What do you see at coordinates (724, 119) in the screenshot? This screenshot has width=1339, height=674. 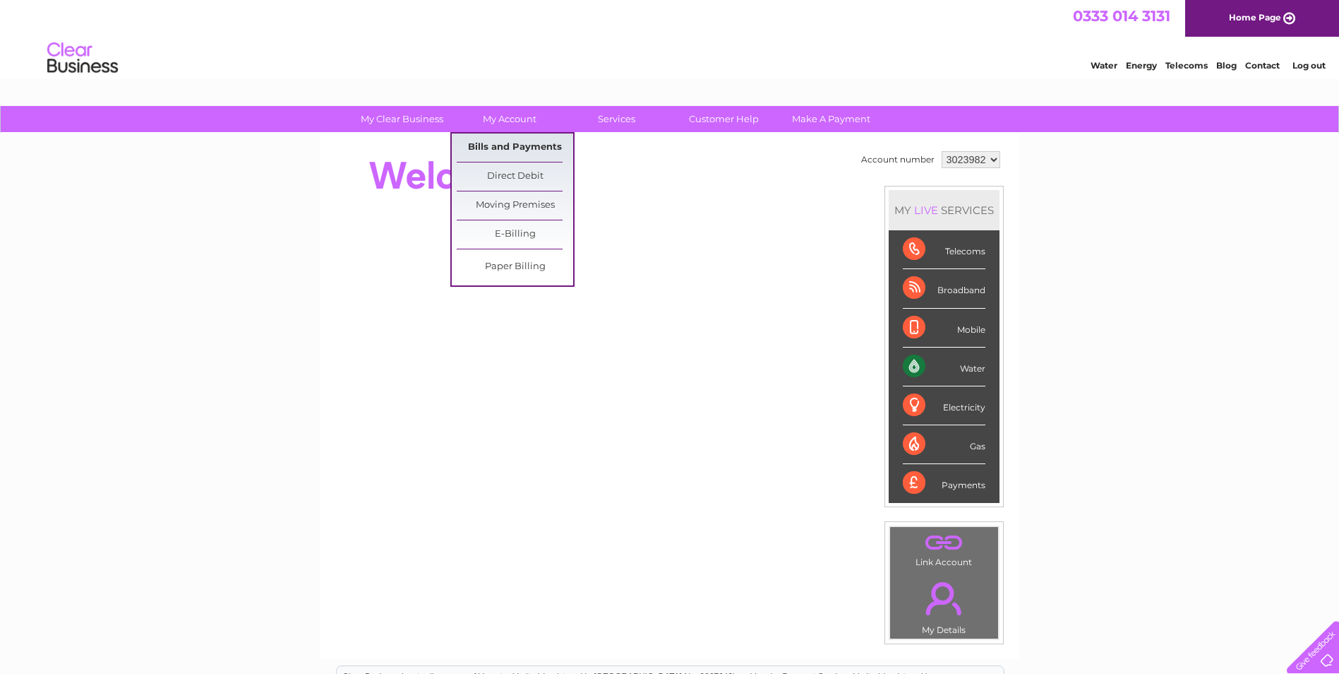 I see `a: Customer Help` at bounding box center [724, 119].